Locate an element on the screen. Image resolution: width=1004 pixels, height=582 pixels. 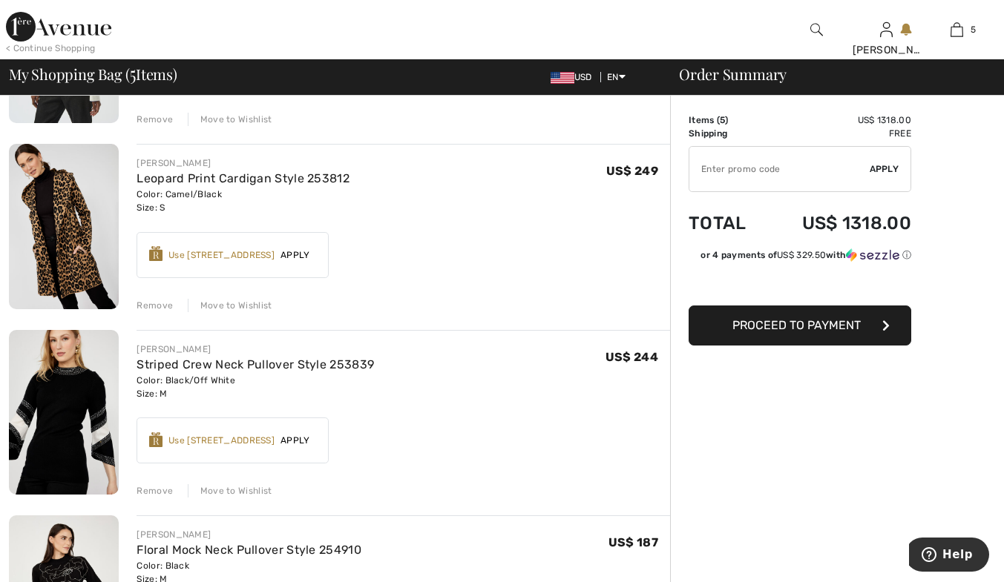
div: or 4 payments of with is located at coordinates (806, 255).